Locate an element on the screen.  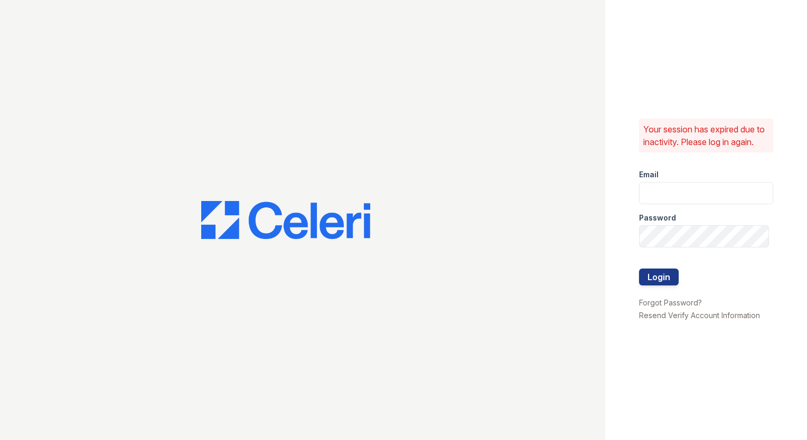
label: Password is located at coordinates (658, 218).